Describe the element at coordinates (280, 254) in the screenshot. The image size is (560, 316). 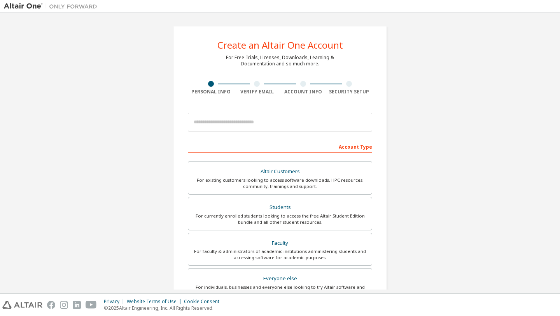
I see `div: For faculty & administrators of academic institutions administering students and accessing softwa...` at that location.